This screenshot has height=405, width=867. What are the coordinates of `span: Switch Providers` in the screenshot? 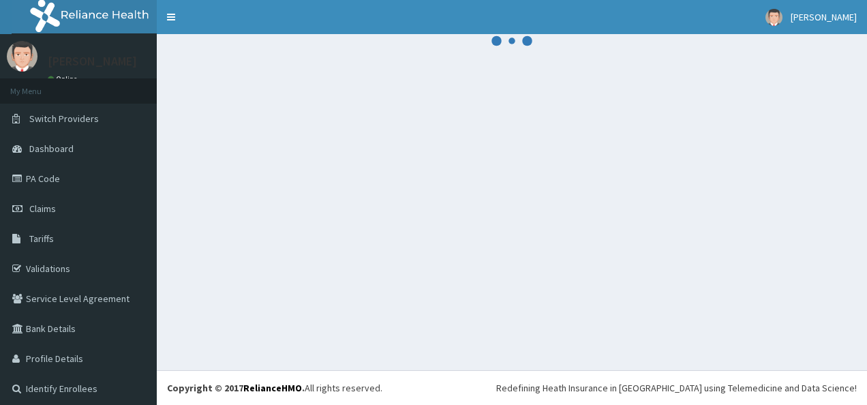 It's located at (64, 119).